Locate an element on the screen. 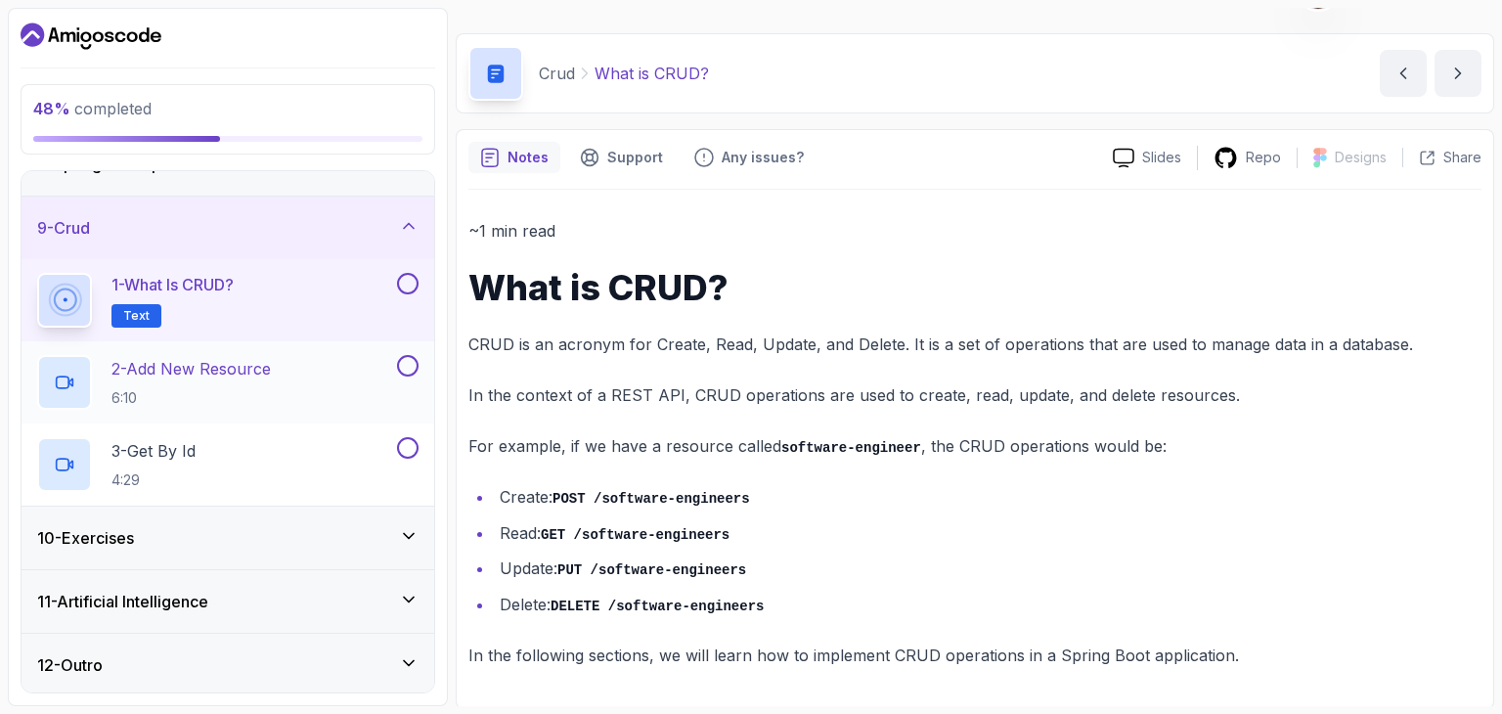 The width and height of the screenshot is (1502, 714). span: completed is located at coordinates (92, 109).